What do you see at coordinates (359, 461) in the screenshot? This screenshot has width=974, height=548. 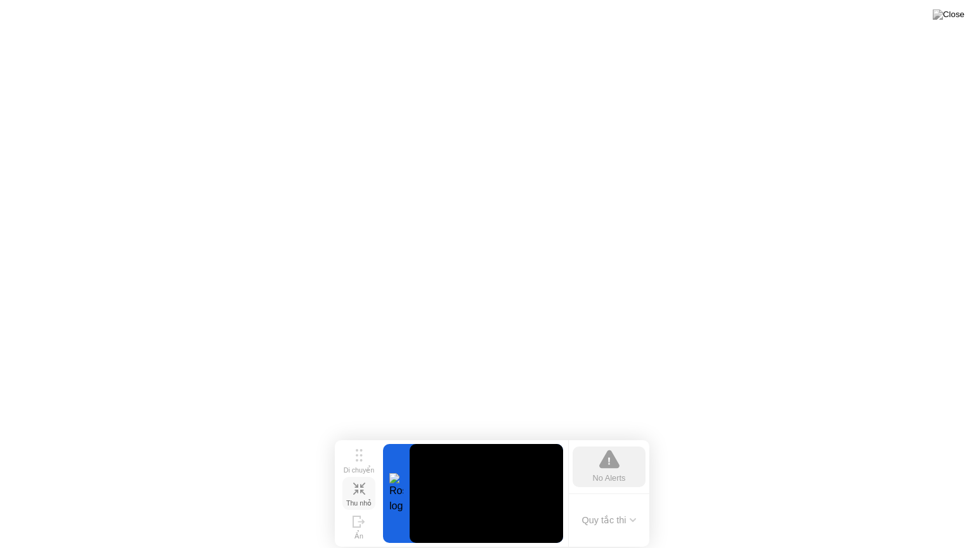 I see `button: Di chuyển` at bounding box center [359, 461].